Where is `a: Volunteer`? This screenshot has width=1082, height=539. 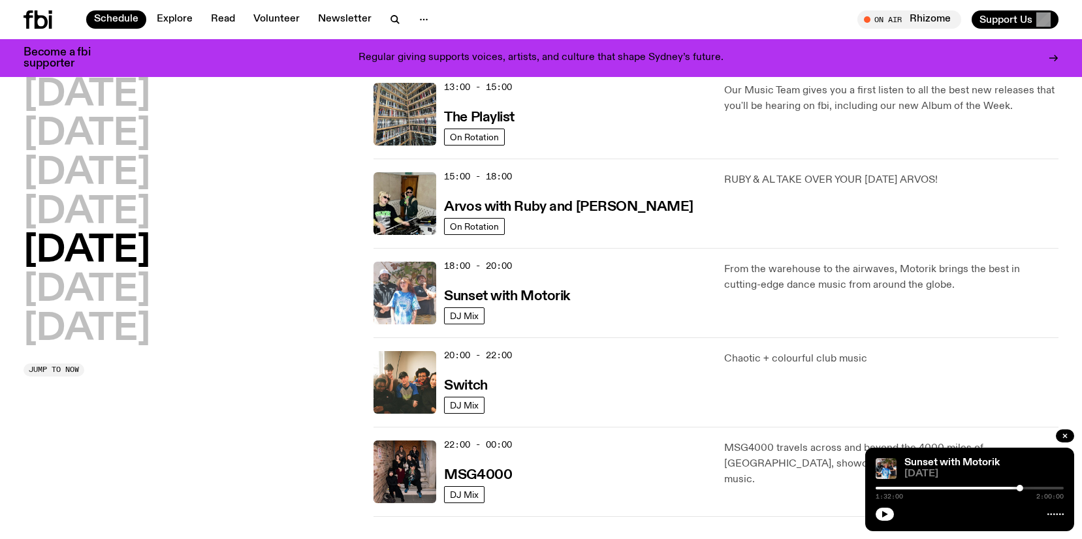 a: Volunteer is located at coordinates (276, 20).